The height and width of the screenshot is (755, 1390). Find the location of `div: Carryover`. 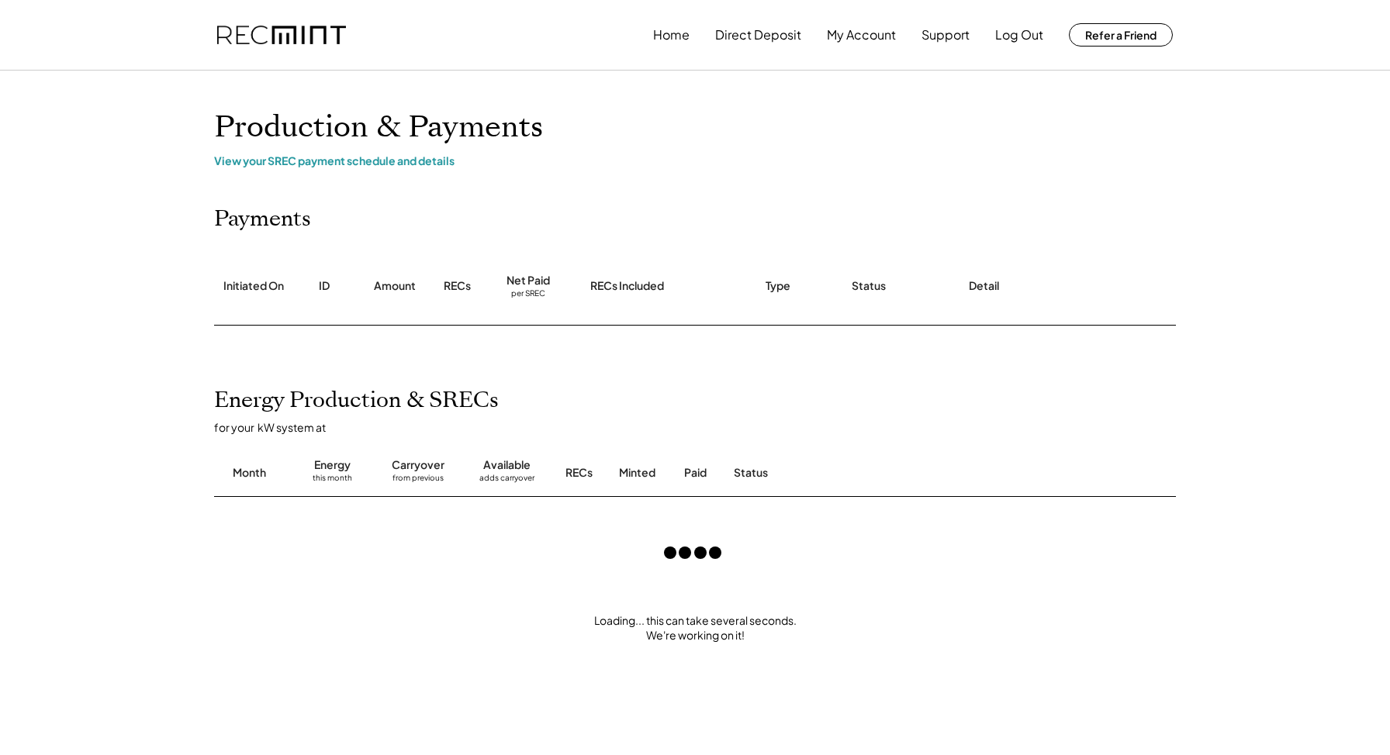

div: Carryover is located at coordinates (418, 465).